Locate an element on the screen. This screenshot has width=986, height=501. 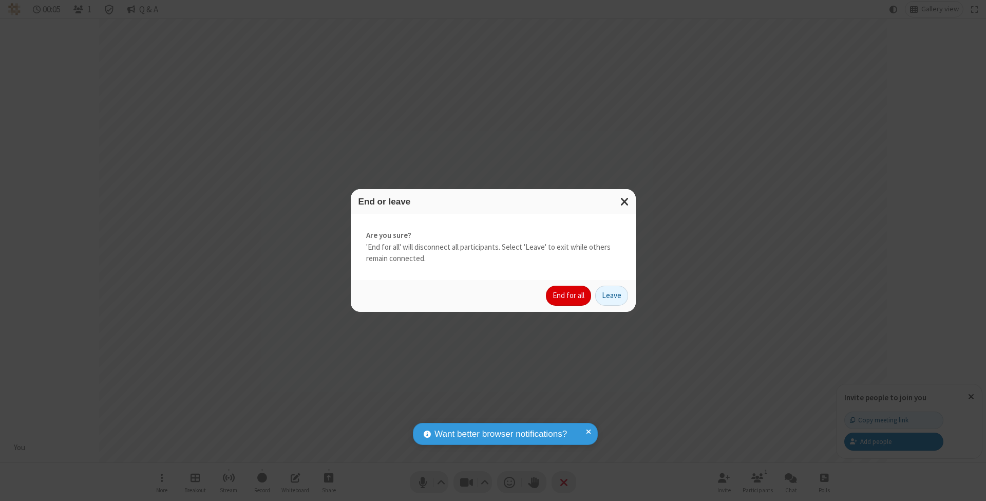
button: Close modal is located at coordinates (625, 201).